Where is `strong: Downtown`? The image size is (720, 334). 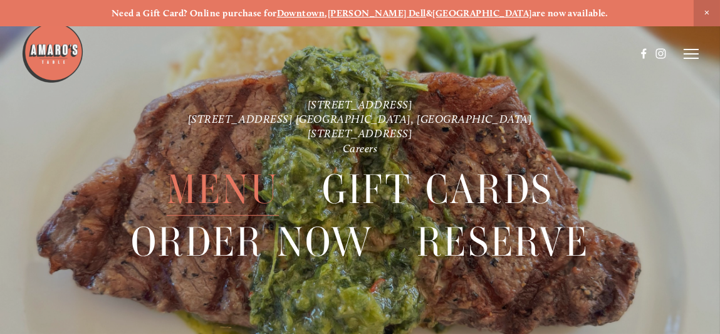
strong: Downtown is located at coordinates (301, 13).